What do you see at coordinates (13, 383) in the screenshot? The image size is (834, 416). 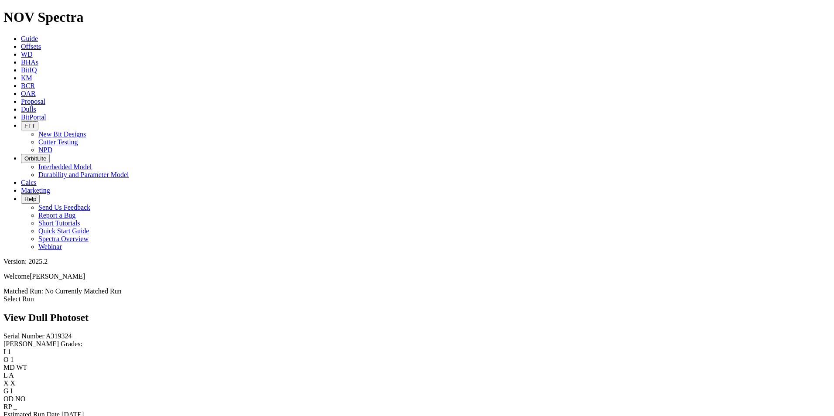 I see `span: X` at bounding box center [13, 383].